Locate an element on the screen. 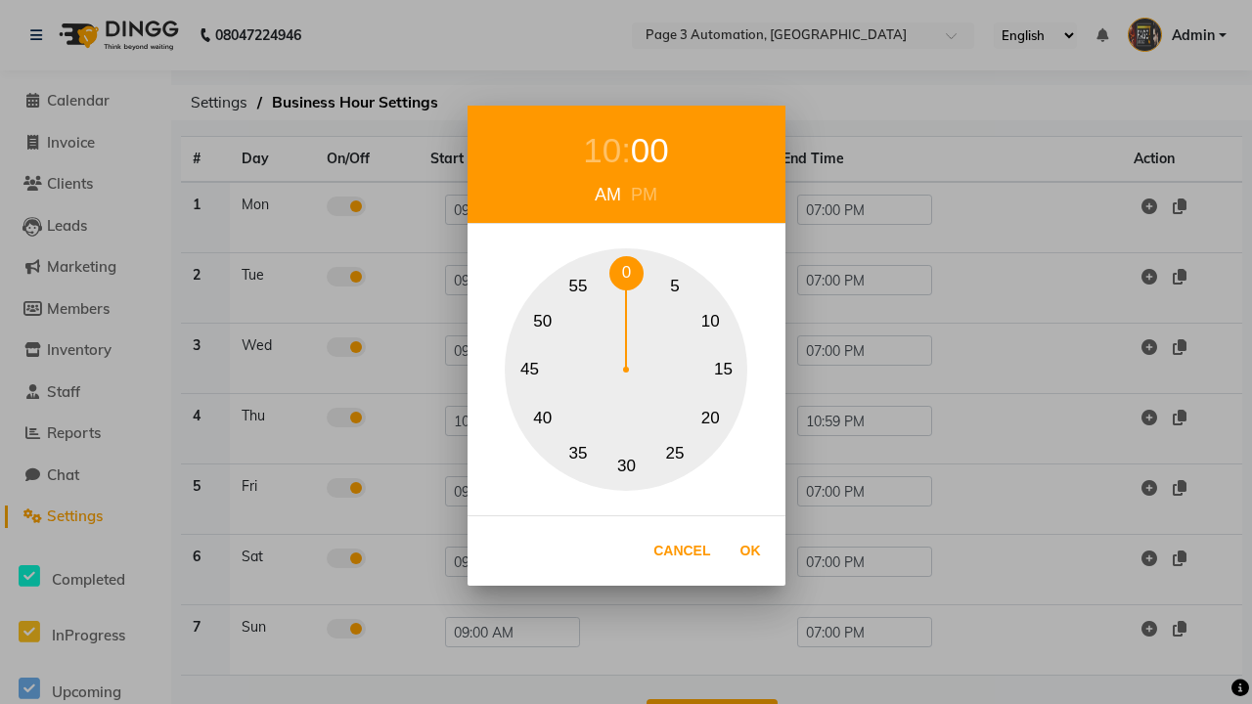  button: 5 is located at coordinates (675, 286).